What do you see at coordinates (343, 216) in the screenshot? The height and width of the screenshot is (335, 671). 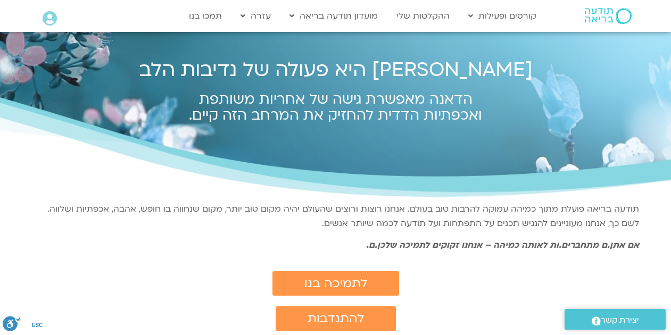 I see `span: תודעה בריאה פועלת מתוך כמיהה עמוקה להרבות טוב בעולם. אנחנו רוצות ורוצים שהעולם יהיה מקום טוב יותר...` at bounding box center [343, 216].